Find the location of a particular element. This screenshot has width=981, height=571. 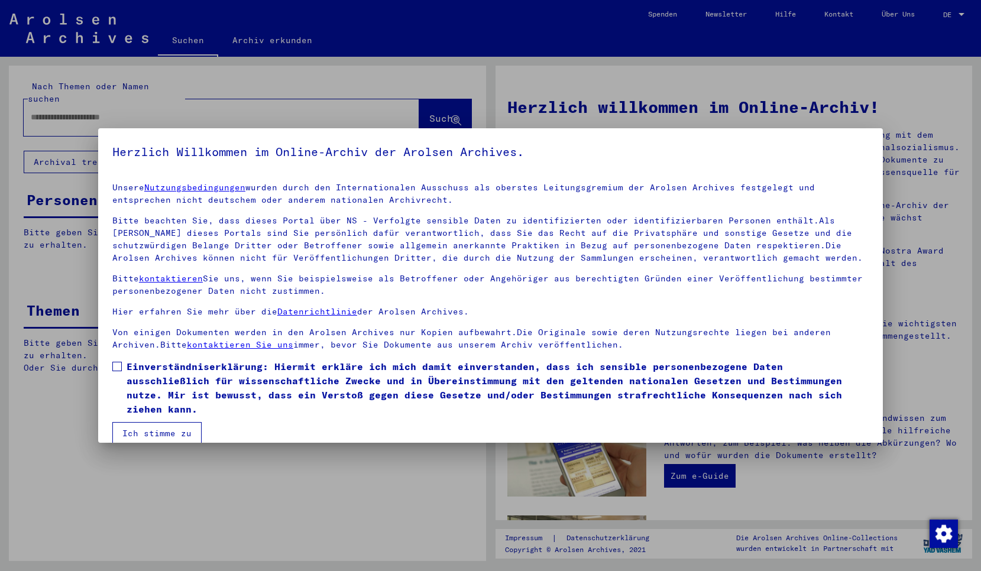

p: Bitte beachten Sie, dass dieses Portal über NS - Verfolgte sensible Daten zu identifizierten oder... is located at coordinates (490, 240).